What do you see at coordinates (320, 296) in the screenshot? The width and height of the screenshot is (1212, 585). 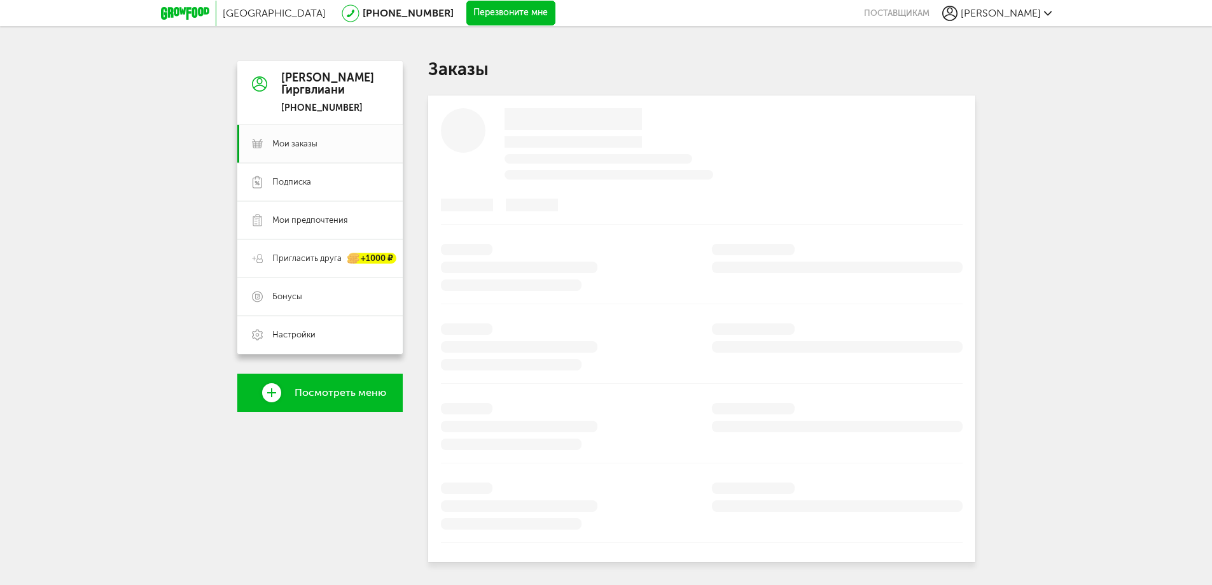 I see `a: Бонусы` at bounding box center [320, 296].